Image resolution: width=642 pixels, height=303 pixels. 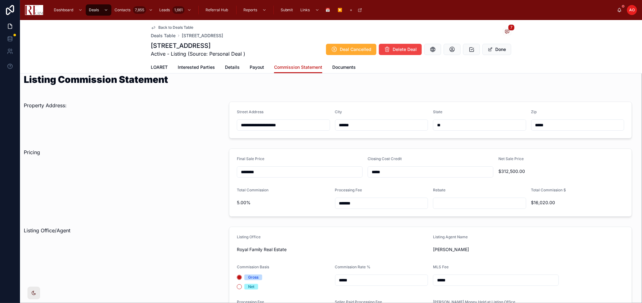 I want to click on span: Zip, so click(x=534, y=112).